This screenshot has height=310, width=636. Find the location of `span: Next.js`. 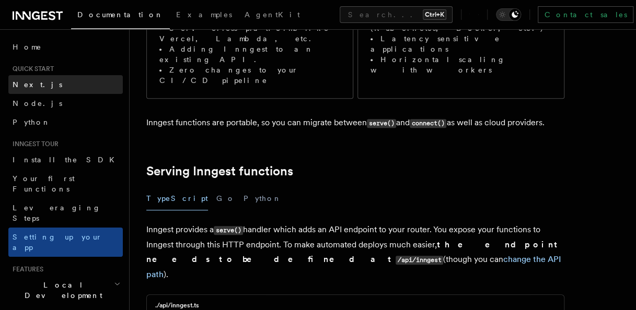

span: Next.js is located at coordinates (37, 85).